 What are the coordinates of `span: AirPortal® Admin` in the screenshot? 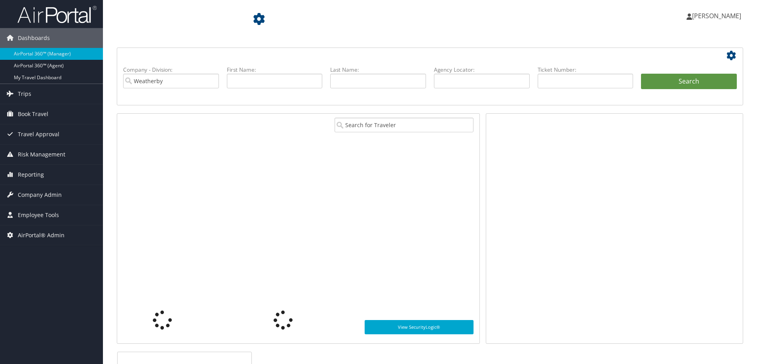 It's located at (41, 235).